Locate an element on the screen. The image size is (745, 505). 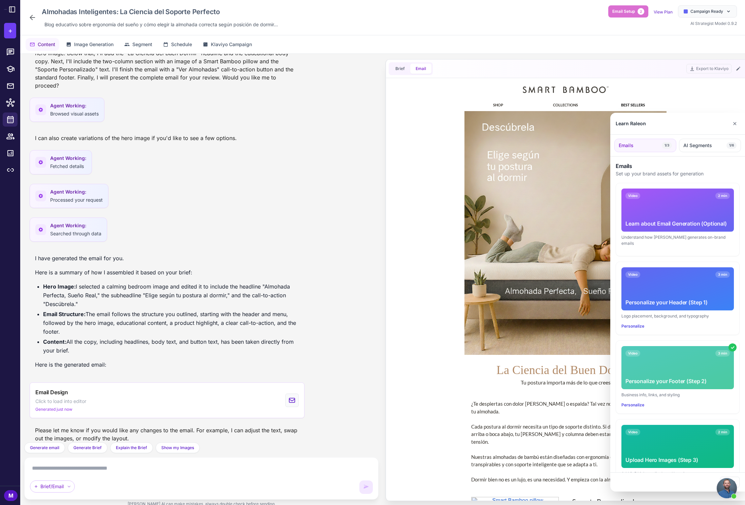
h3: Emails is located at coordinates (678, 166).